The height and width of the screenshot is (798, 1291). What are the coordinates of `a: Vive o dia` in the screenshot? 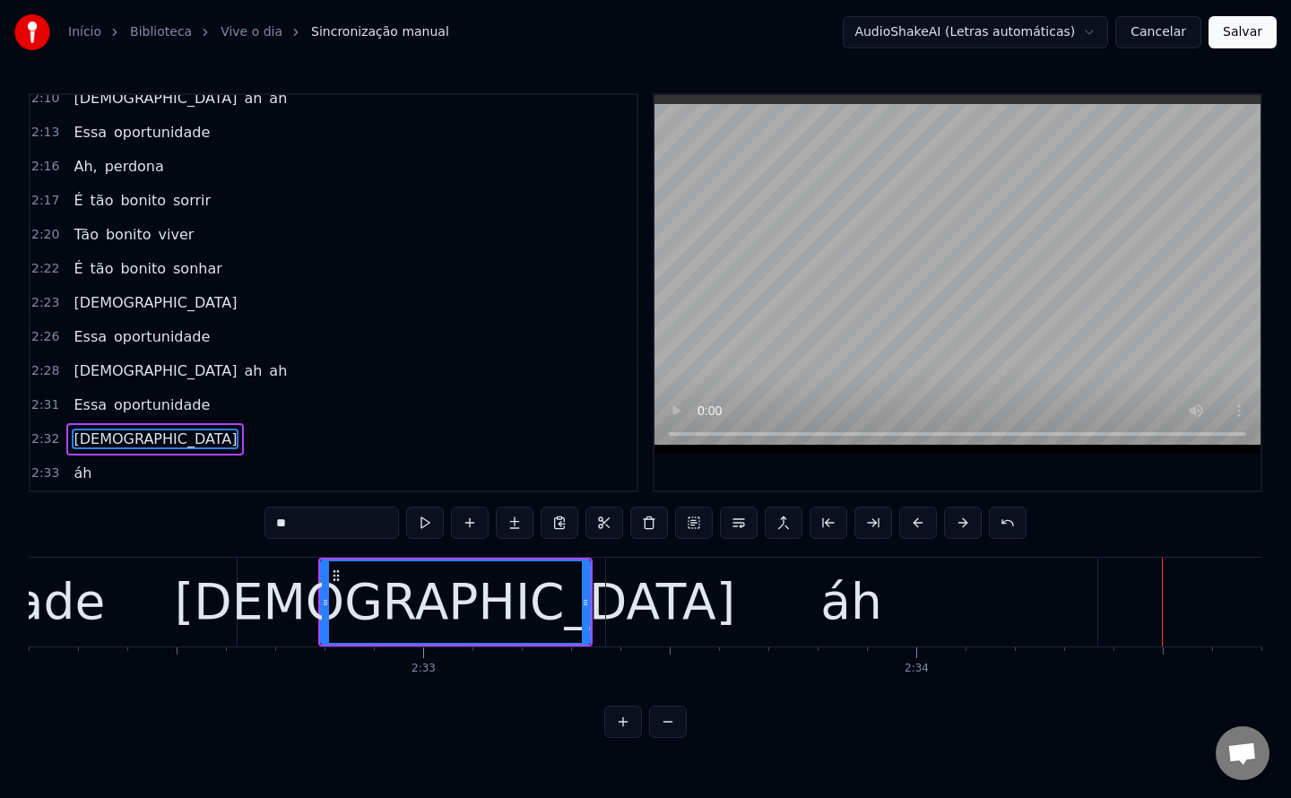 It's located at (251, 32).